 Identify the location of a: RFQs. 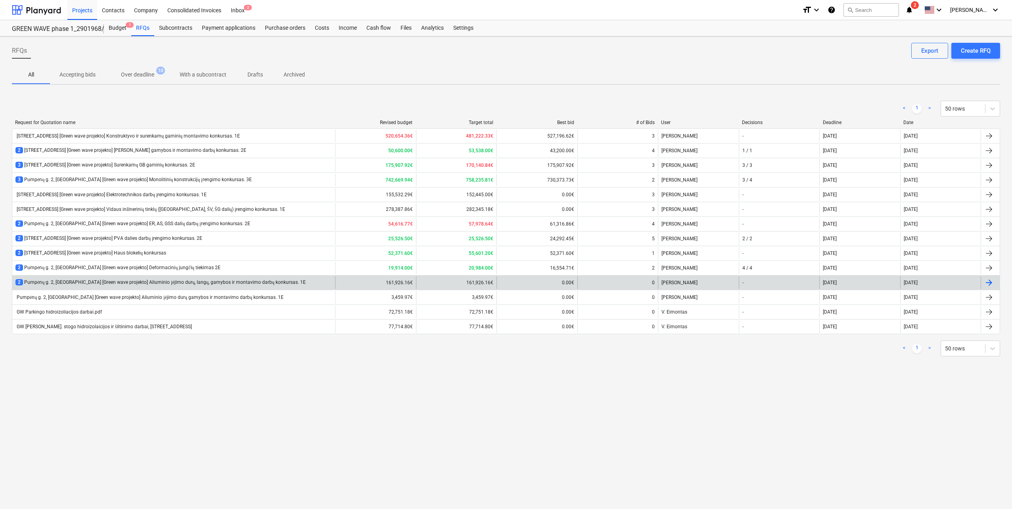
(143, 28).